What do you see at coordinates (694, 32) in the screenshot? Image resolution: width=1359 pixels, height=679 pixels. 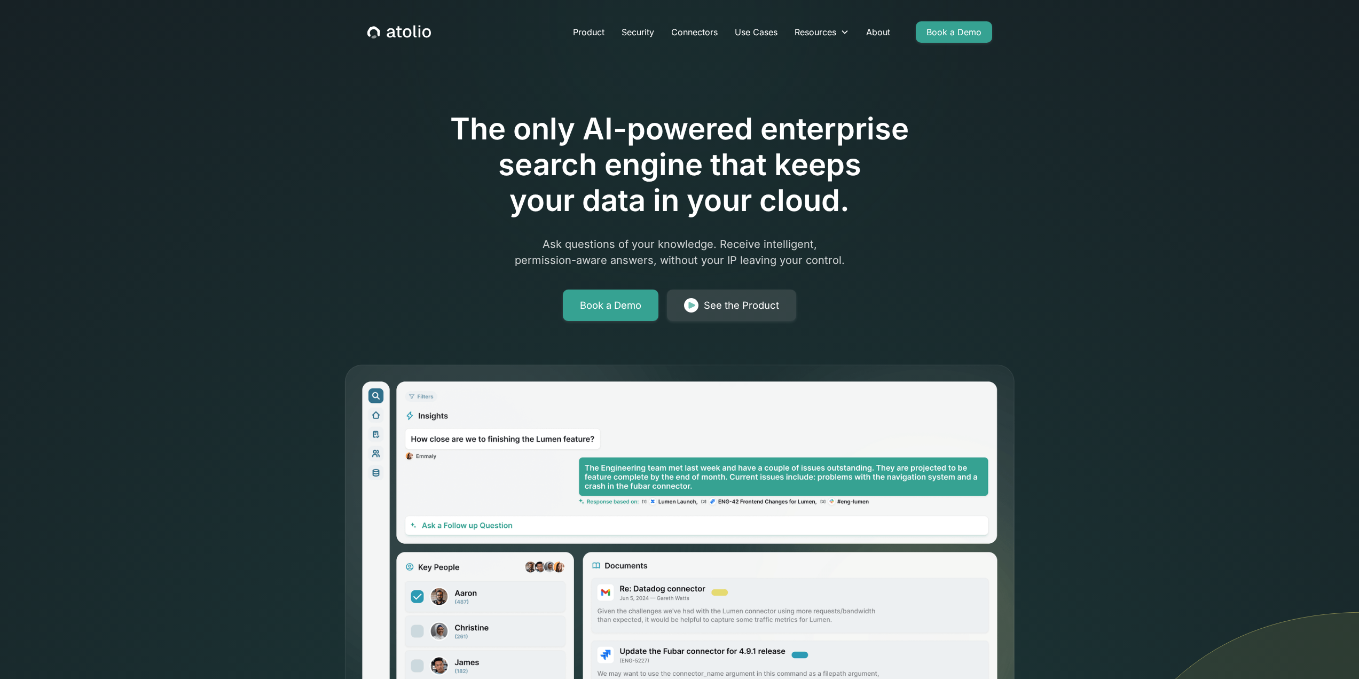 I see `a: Connectors` at bounding box center [694, 32].